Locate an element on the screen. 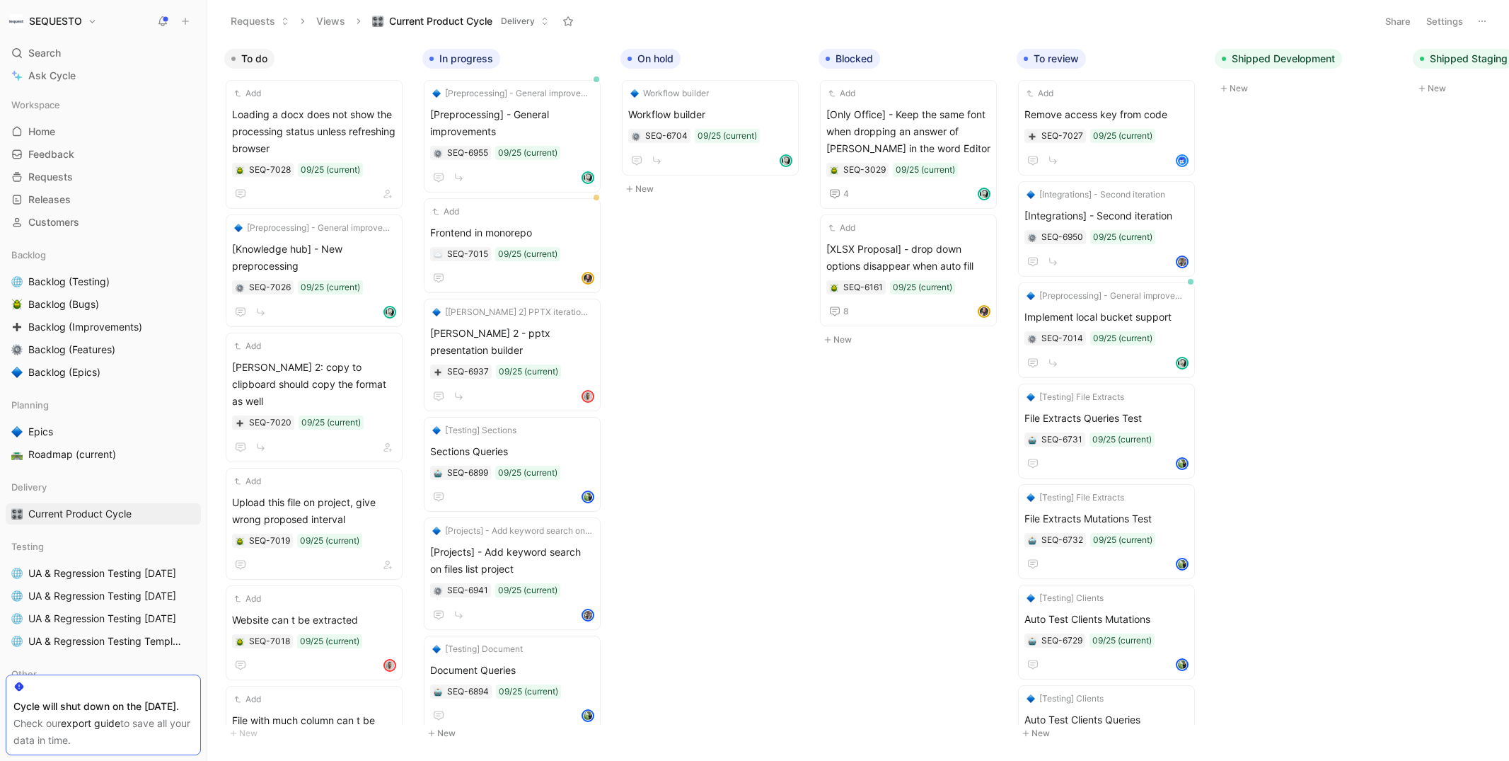  span: Testing is located at coordinates (28, 546).